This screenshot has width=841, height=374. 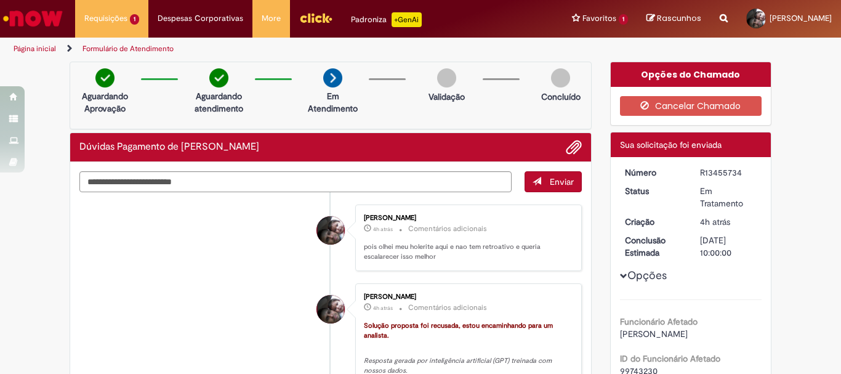 What do you see at coordinates (654, 246) in the screenshot?
I see `dt: Conclusão Estimada` at bounding box center [654, 246].